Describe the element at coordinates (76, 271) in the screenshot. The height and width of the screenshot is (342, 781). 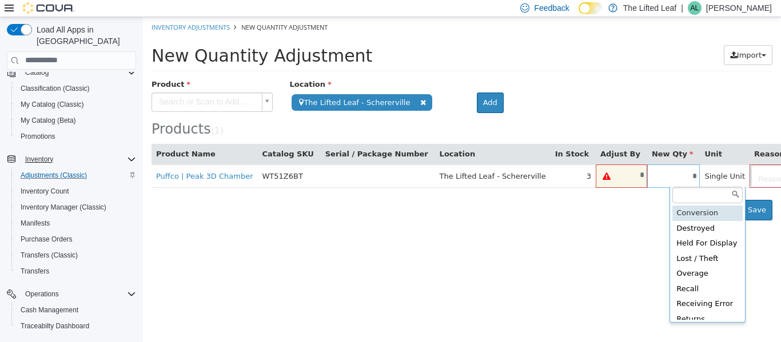
I see `button: Transfers` at that location.